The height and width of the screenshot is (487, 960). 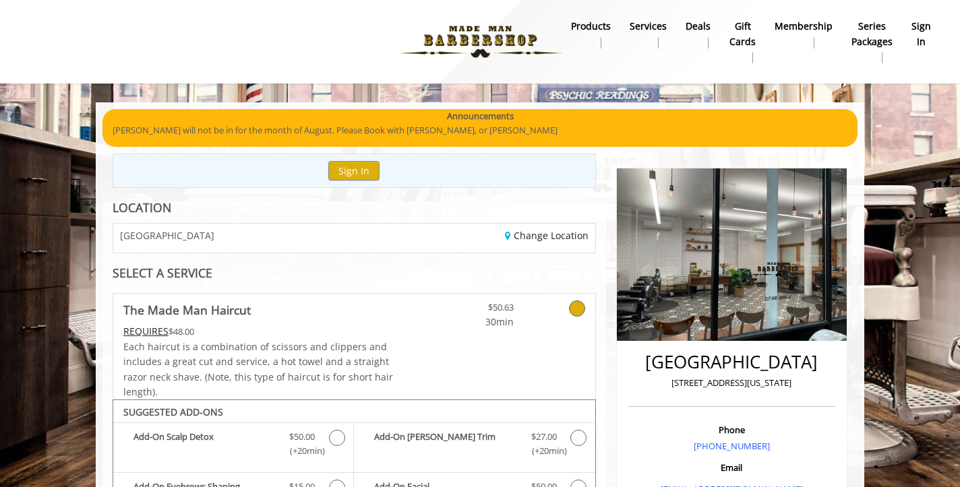 I want to click on b: SUGGESTED ADD-ONS, so click(x=173, y=412).